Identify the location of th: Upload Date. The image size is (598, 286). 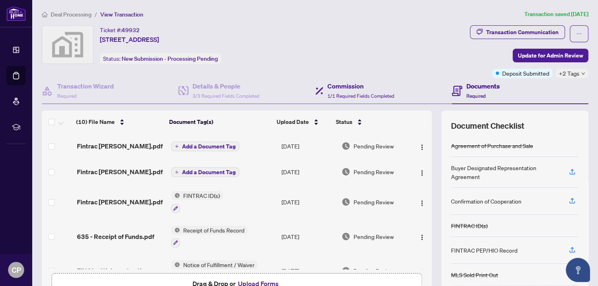
(303, 122).